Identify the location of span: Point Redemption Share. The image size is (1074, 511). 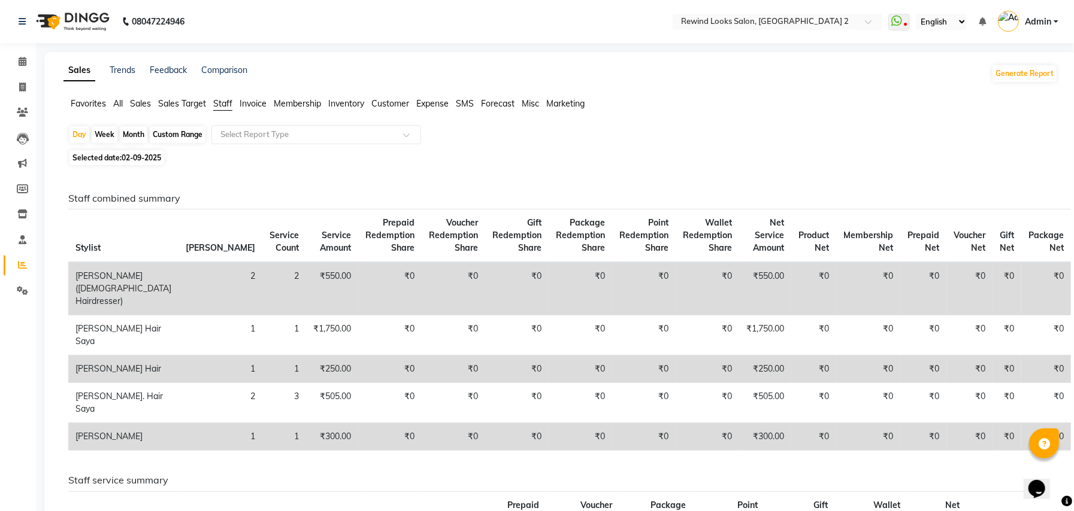
(644, 235).